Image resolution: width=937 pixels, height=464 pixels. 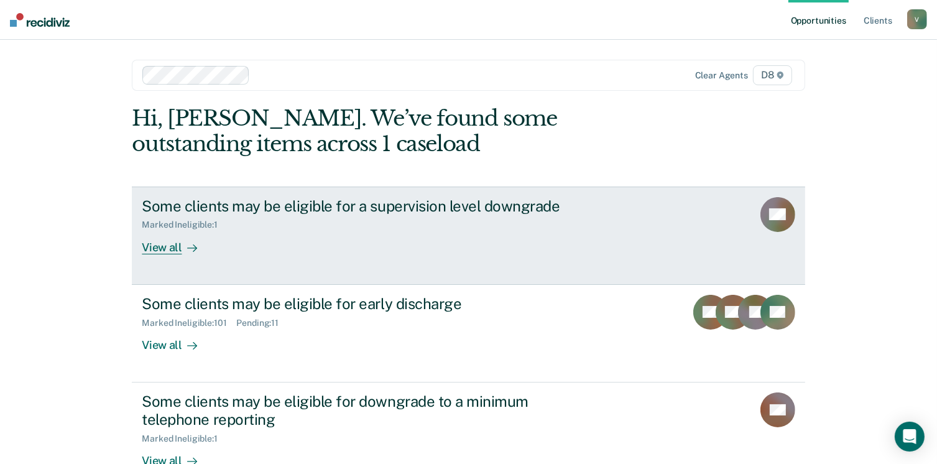 What do you see at coordinates (262, 323) in the screenshot?
I see `div: Pending : 11` at bounding box center [262, 323].